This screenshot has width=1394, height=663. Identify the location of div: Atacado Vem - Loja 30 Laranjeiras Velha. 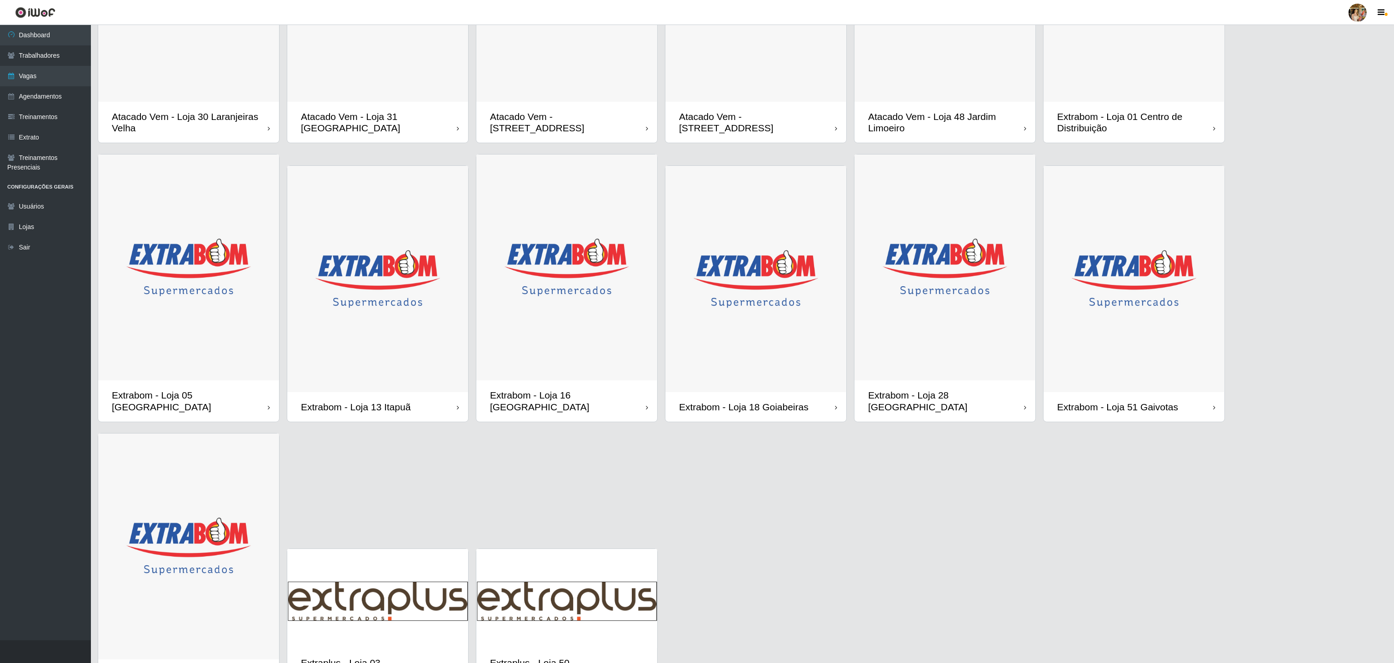
(190, 122).